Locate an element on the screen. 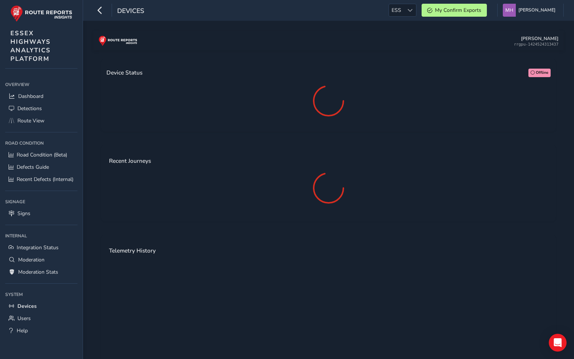 The height and width of the screenshot is (359, 574). span: Dashboard is located at coordinates (31, 96).